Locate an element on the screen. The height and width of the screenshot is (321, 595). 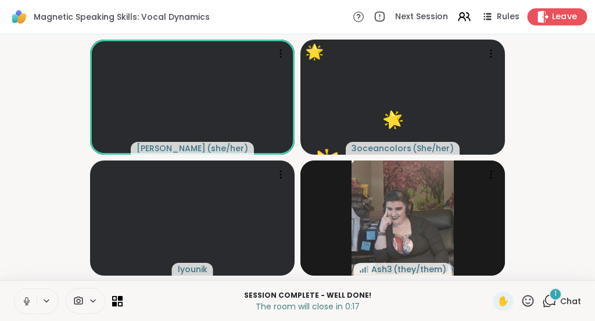
span: Leave is located at coordinates (565, 17).